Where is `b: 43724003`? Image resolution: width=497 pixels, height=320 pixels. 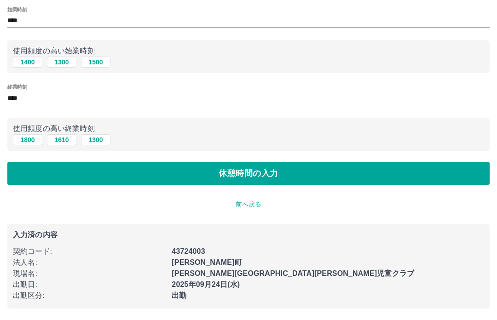
b: 43724003 is located at coordinates (188, 252).